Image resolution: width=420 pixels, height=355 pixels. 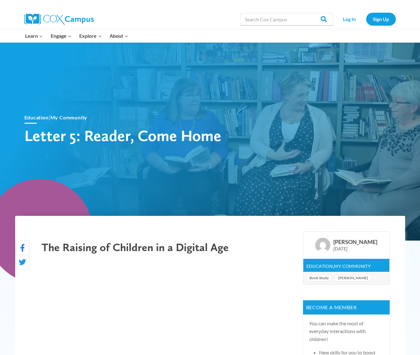 I want to click on h2: The Raising of Children in a Digital Age, so click(x=150, y=247).